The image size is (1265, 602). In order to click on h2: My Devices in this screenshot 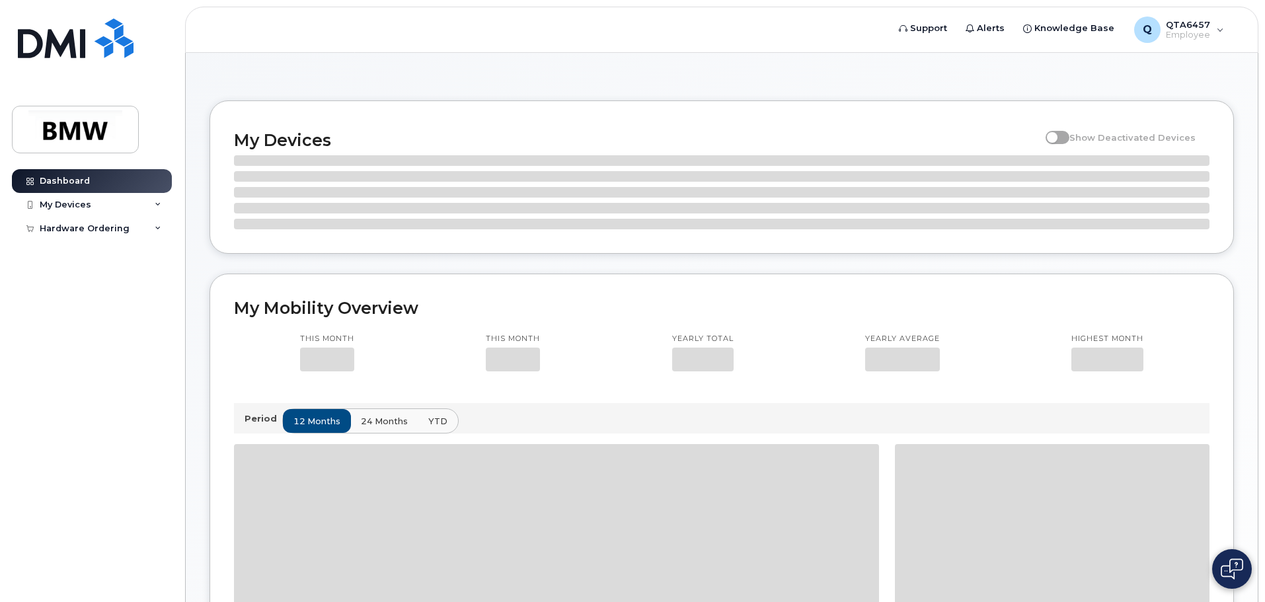, I will do `click(637, 140)`.